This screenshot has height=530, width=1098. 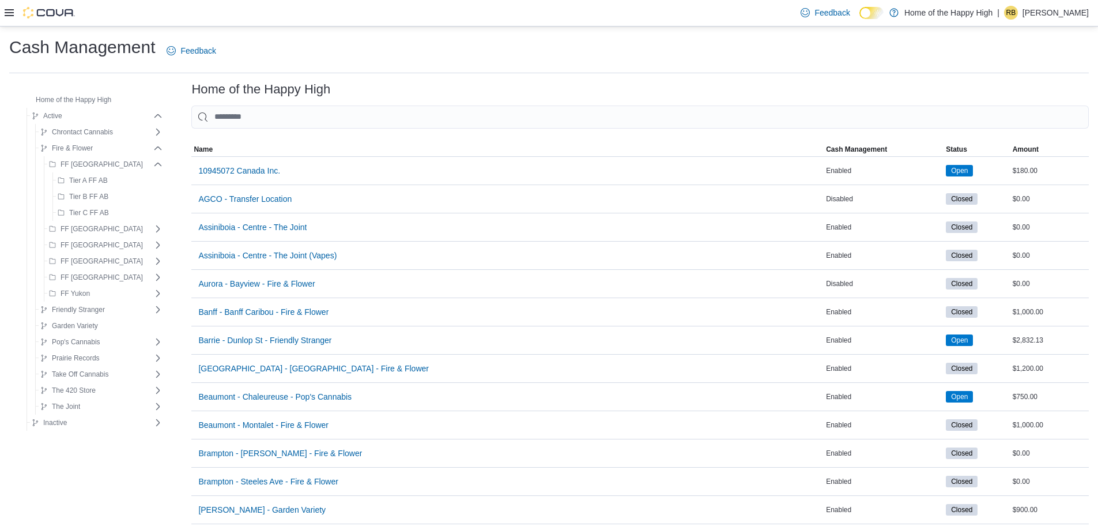 I want to click on button: Take Off Cannabis, so click(x=74, y=374).